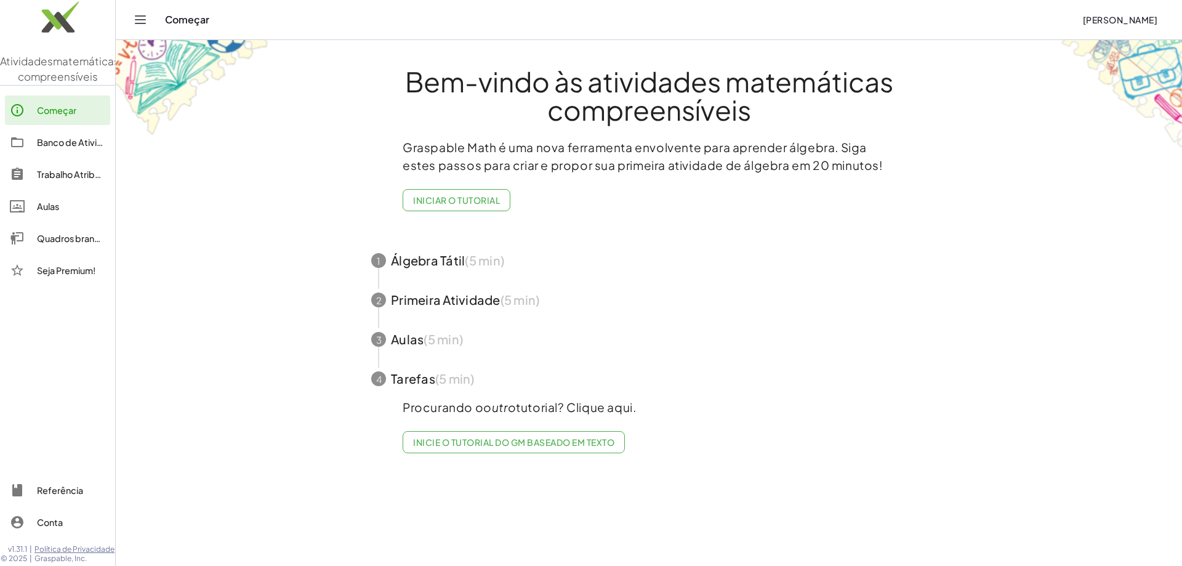  Describe the element at coordinates (57, 238) in the screenshot. I see `a: Quadros brancos` at that location.